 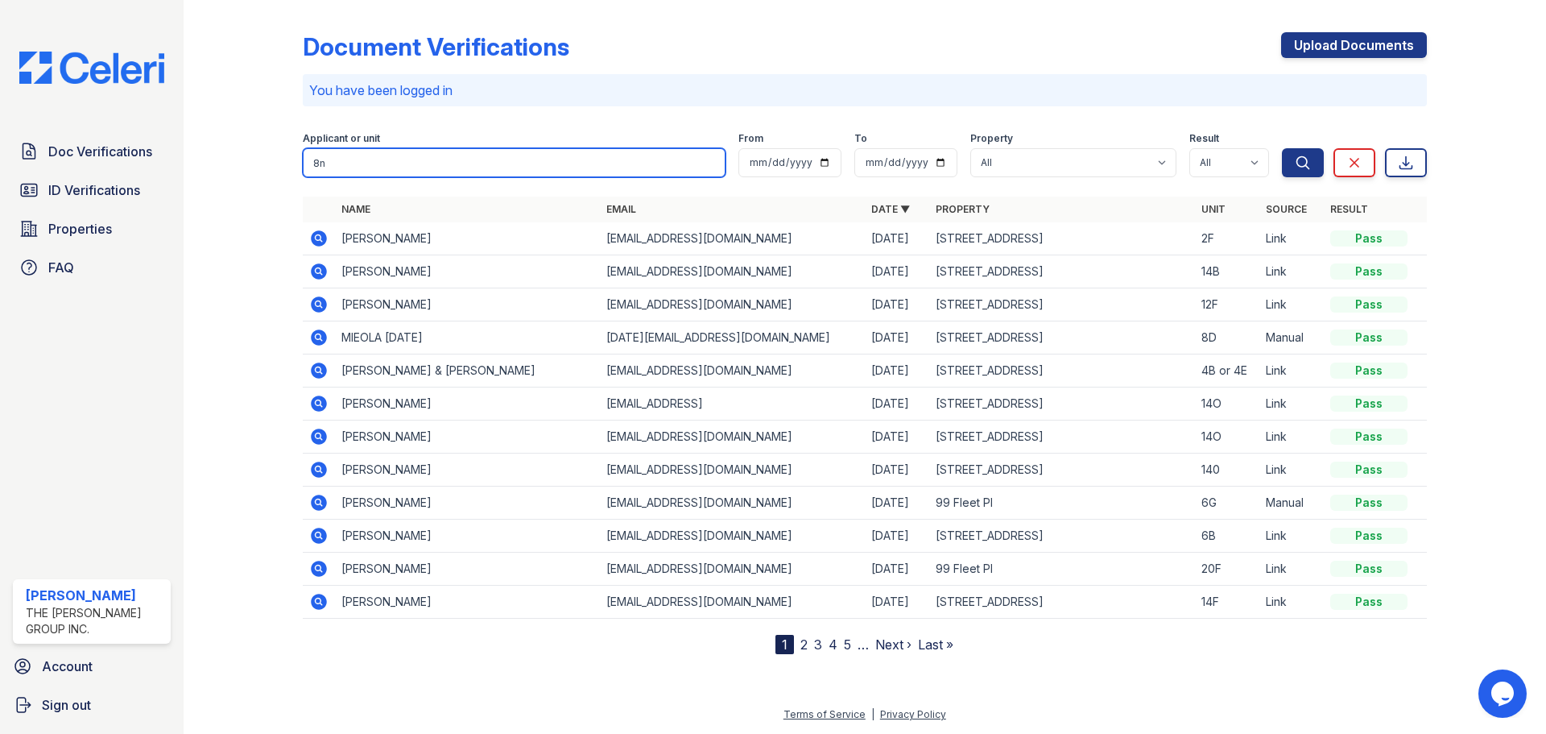 What do you see at coordinates (1354, 45) in the screenshot?
I see `a: Upload Documents` at bounding box center [1354, 45].